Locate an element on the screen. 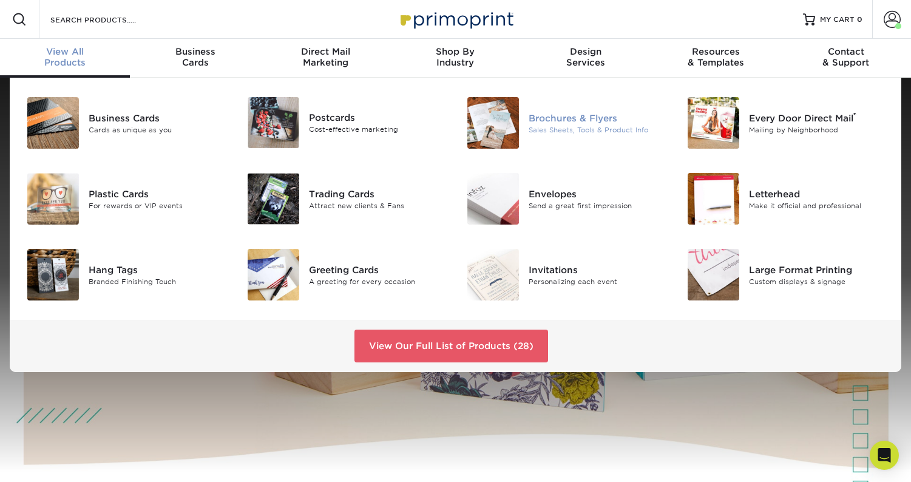  span: Contact is located at coordinates (846, 52).